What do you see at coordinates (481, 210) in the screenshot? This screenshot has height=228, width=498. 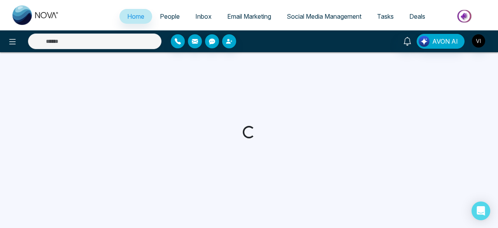 I see `div: Open Intercom Messenger` at bounding box center [481, 210].